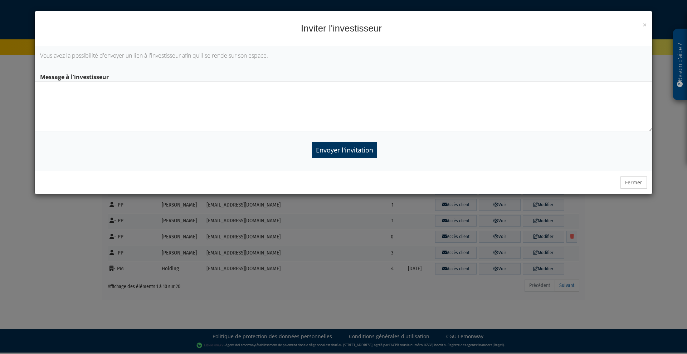  Describe the element at coordinates (680, 65) in the screenshot. I see `p: Besoin d'aide ?` at that location.